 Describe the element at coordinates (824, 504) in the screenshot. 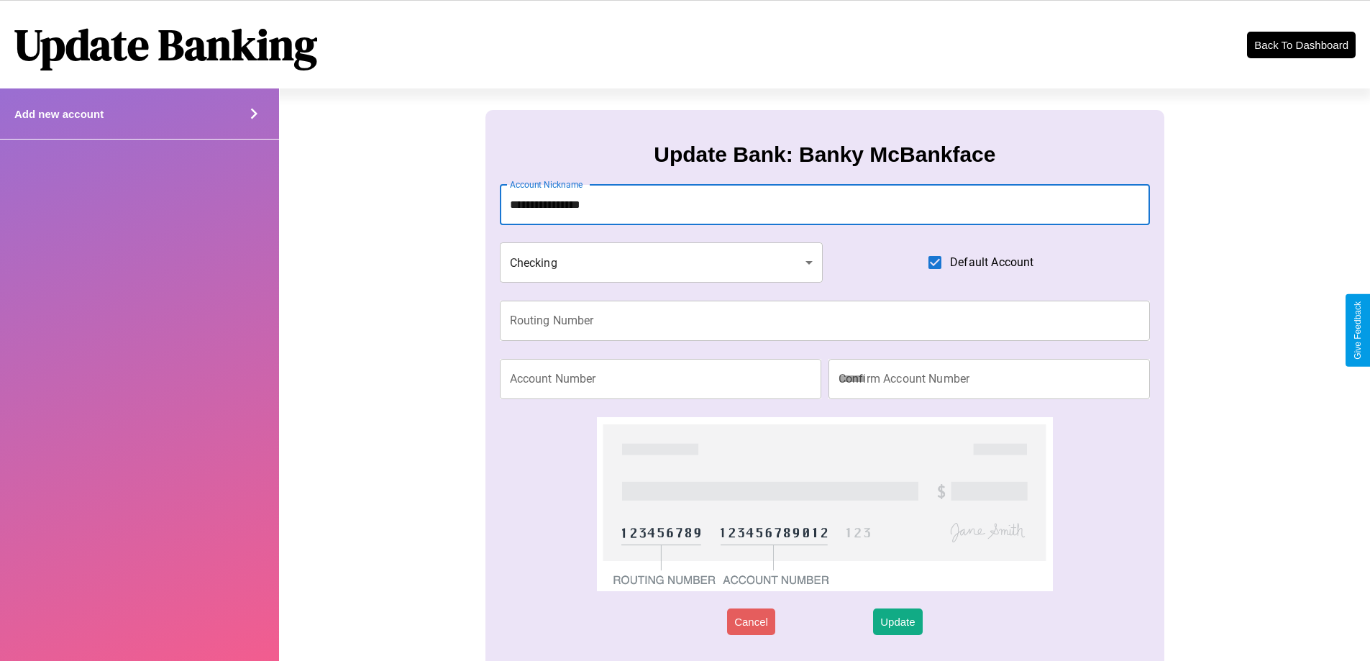

I see `img: check` at that location.